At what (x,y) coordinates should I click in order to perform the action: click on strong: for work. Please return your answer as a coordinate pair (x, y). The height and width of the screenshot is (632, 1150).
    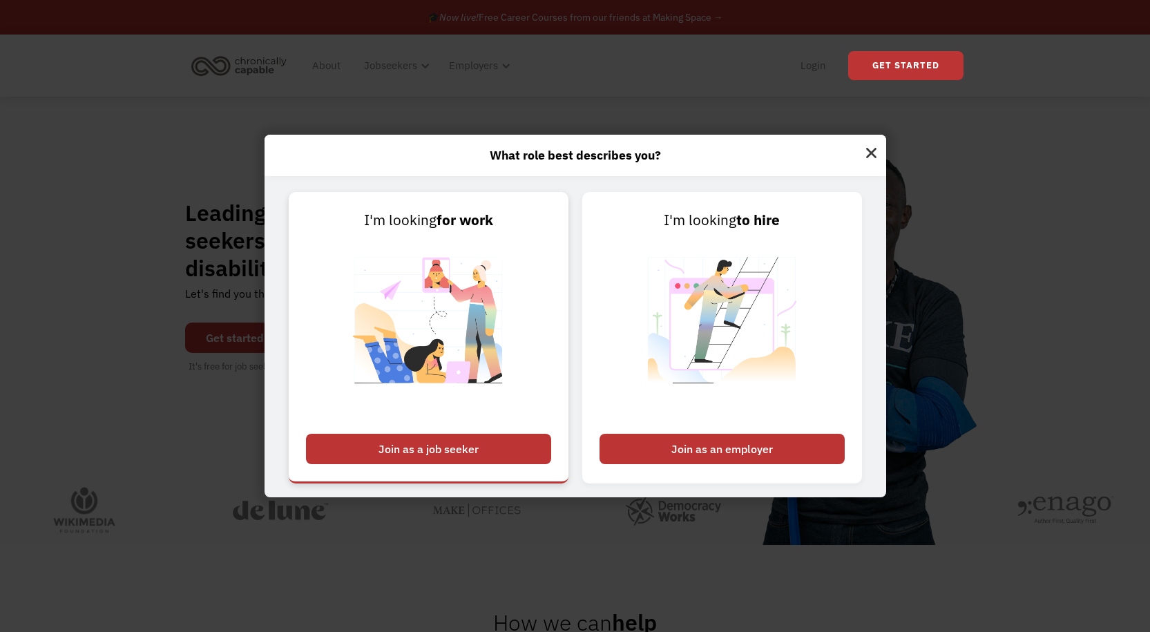
    Looking at the image, I should click on (465, 220).